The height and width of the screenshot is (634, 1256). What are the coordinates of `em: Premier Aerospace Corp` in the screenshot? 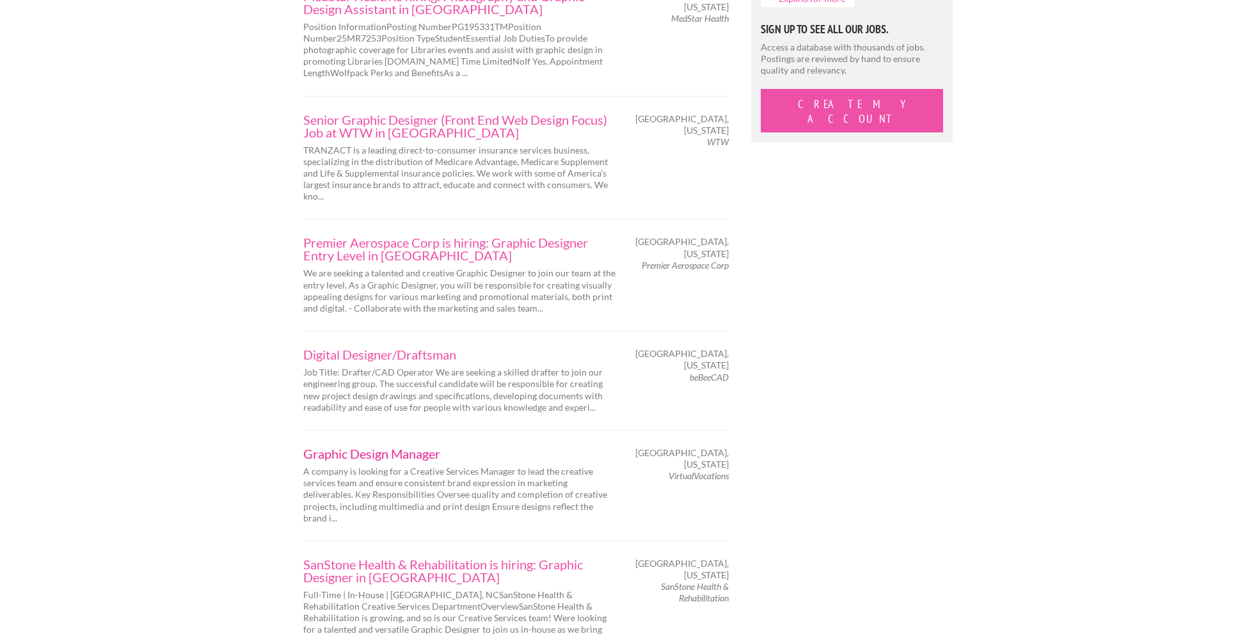 It's located at (685, 265).